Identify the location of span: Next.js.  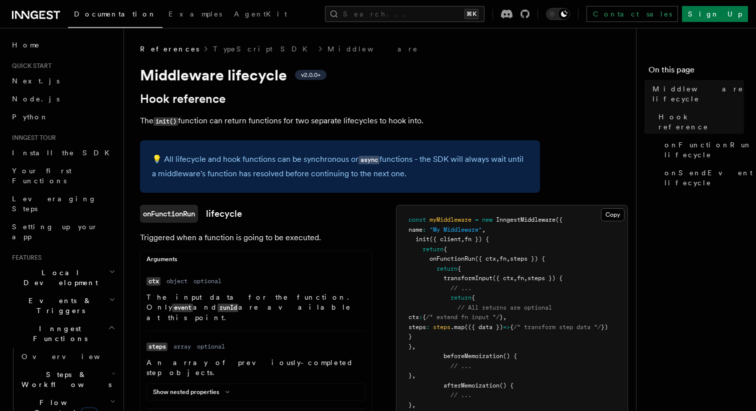
(35, 81).